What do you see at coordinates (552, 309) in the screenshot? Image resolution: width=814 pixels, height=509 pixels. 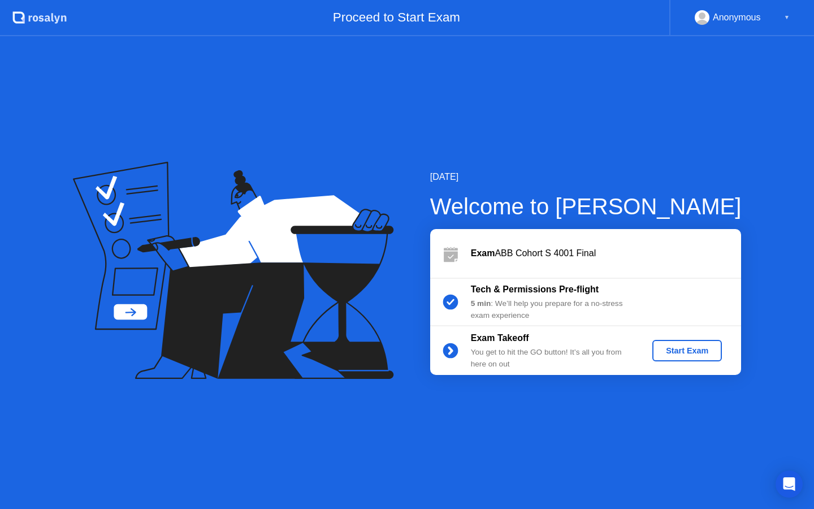 I see `div: : We’ll help you prepare for a no-stress exam experience` at bounding box center [552, 309].